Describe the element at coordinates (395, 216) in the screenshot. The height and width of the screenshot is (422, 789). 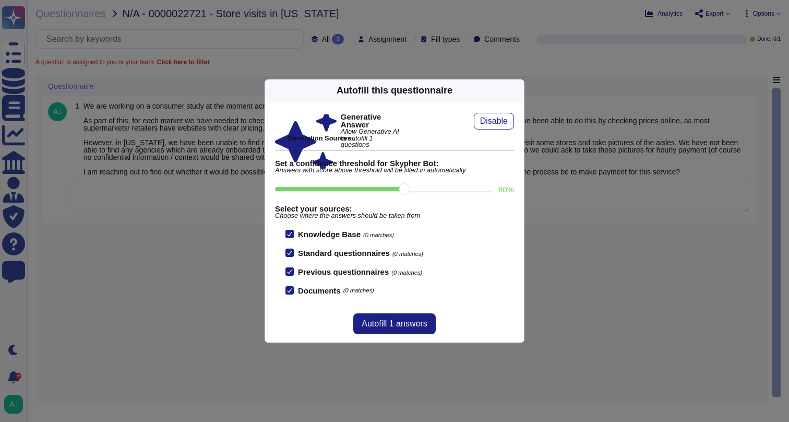
I see `span: Choose where the answers should be taken from` at that location.